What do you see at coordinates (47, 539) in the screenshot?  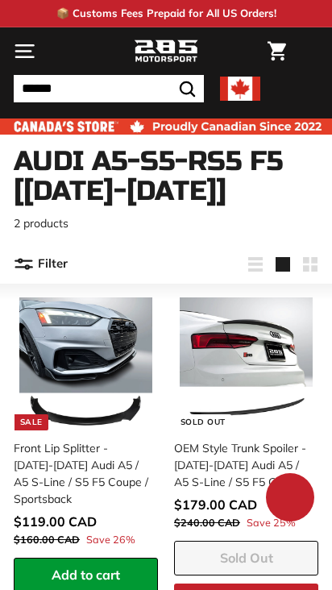 I see `span: $160.00 CAD` at bounding box center [47, 539].